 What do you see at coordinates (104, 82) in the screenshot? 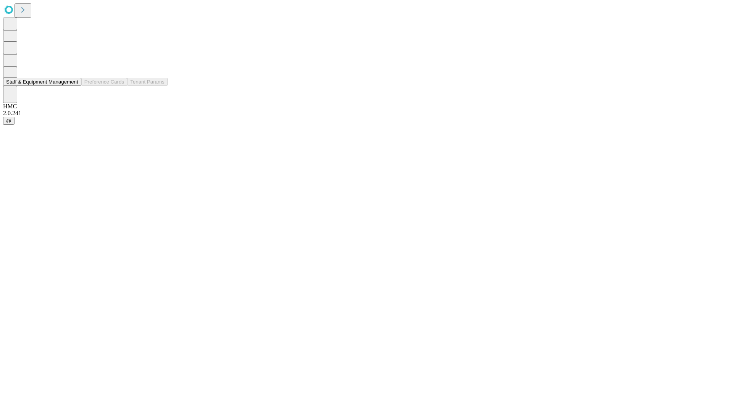
I see `button: Preference Cards` at bounding box center [104, 82].